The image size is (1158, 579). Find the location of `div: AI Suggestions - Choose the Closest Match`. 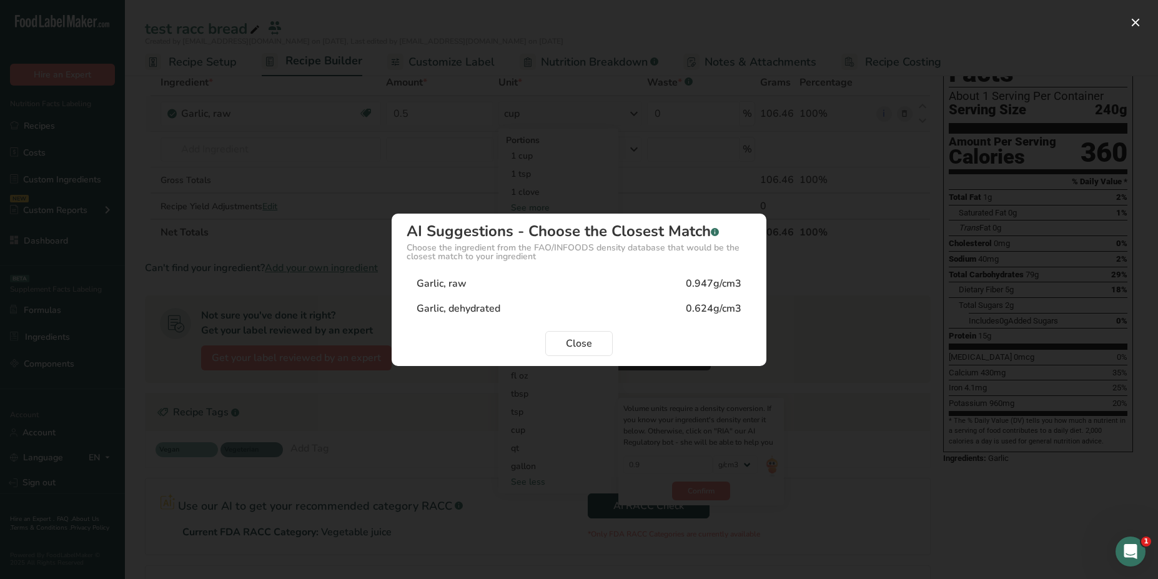

div: AI Suggestions - Choose the Closest Match is located at coordinates (579, 231).